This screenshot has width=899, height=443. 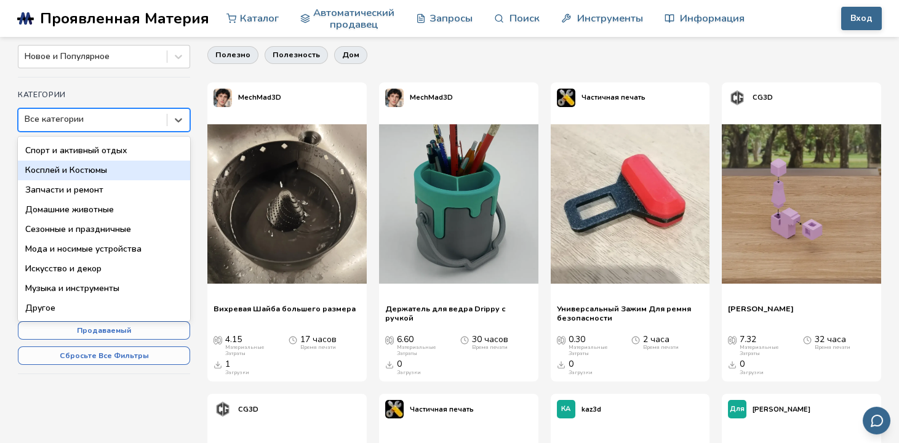 What do you see at coordinates (712, 18) in the screenshot?
I see `ya-tr-span: Информация` at bounding box center [712, 18].